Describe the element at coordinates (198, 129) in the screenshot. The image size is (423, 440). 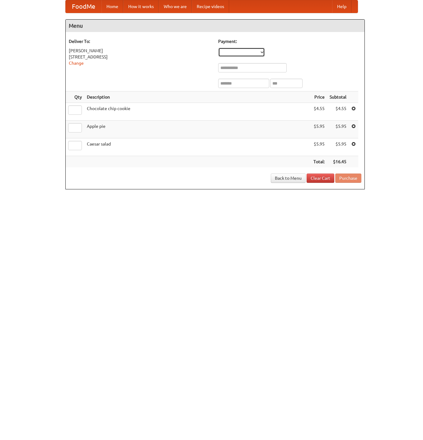
I see `td: Apple pie` at that location.